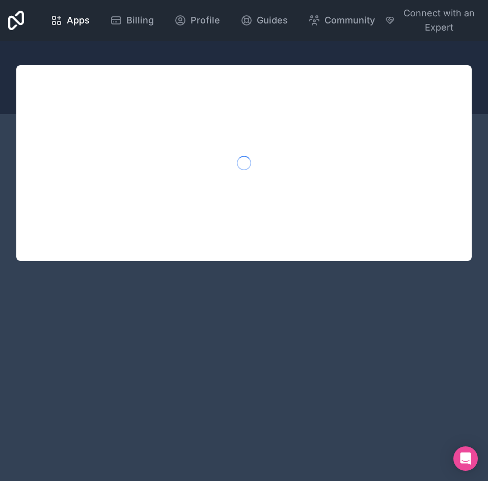  I want to click on a: Profile, so click(197, 20).